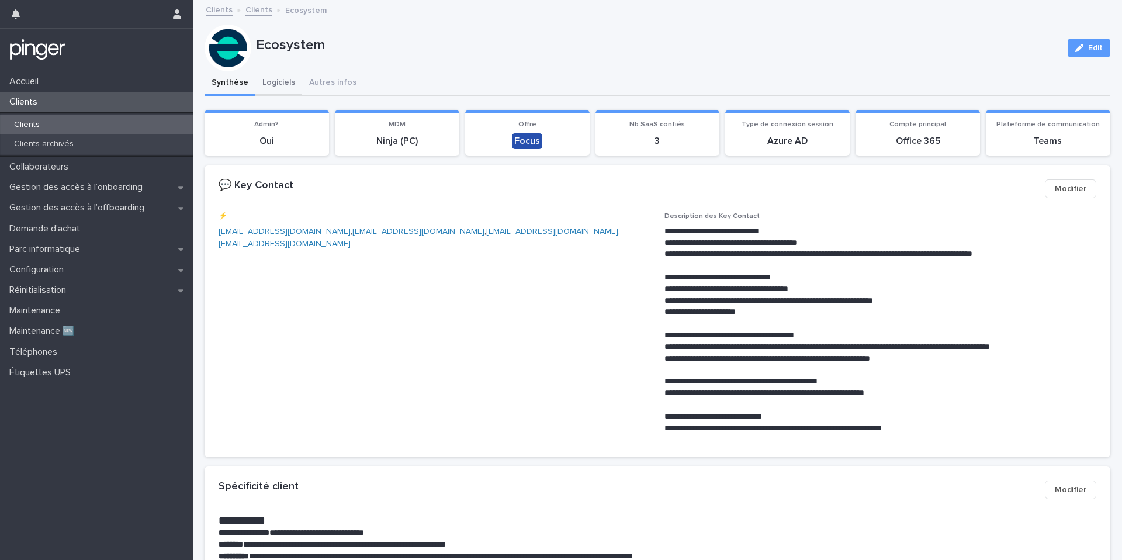  I want to click on span: Admin?, so click(267, 125).